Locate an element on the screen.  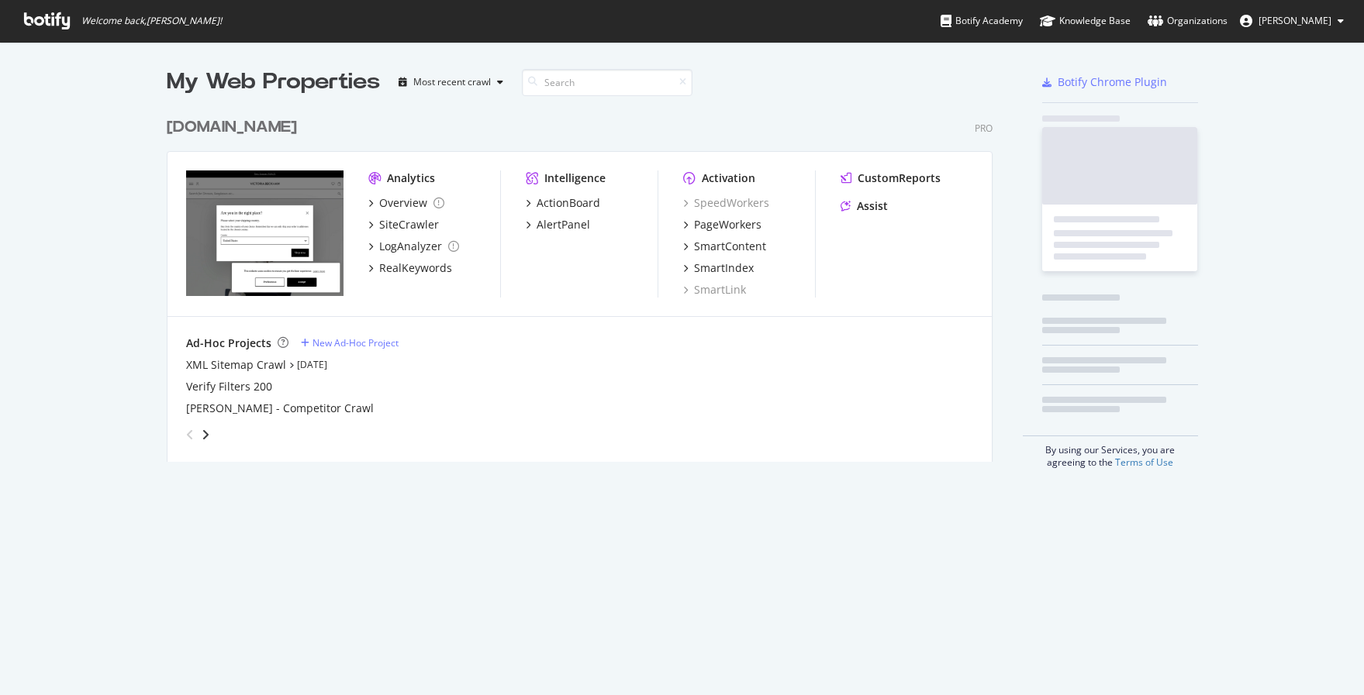
a: SmartIndex is located at coordinates (718, 268).